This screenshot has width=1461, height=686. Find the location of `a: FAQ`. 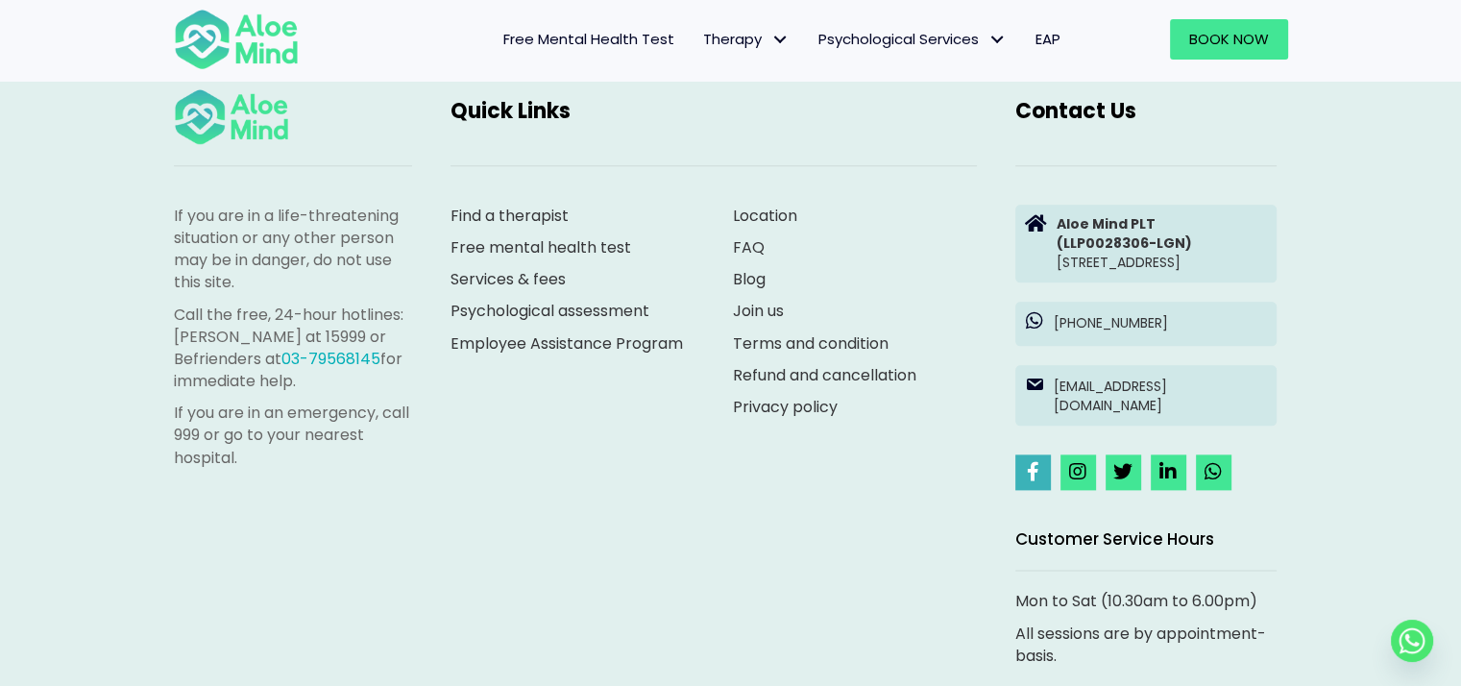

a: FAQ is located at coordinates (748, 247).